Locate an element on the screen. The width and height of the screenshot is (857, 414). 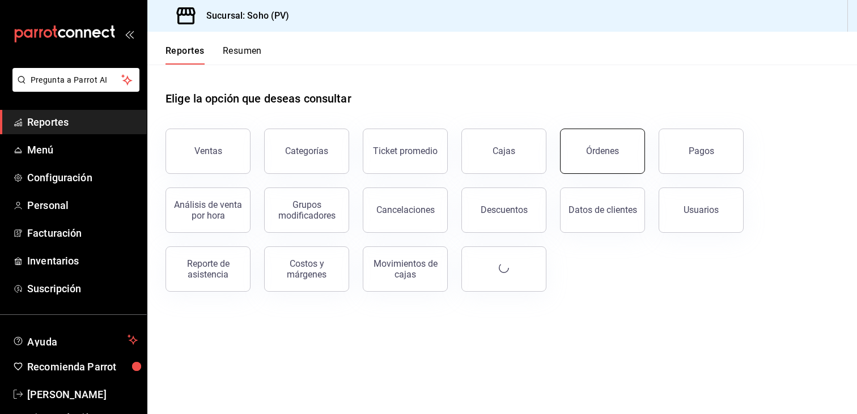
button: Cancelaciones is located at coordinates (405, 210).